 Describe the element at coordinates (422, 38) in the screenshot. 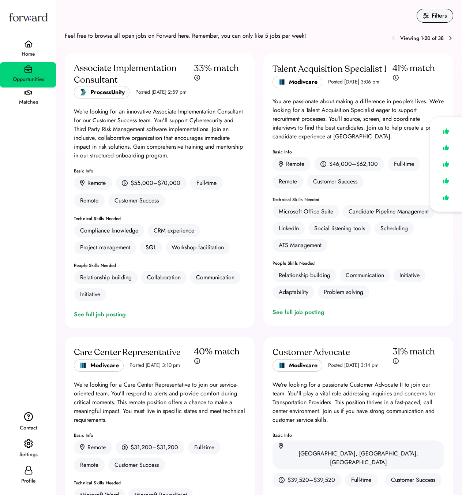

I see `div: Viewing 1-20 of 38` at that location.